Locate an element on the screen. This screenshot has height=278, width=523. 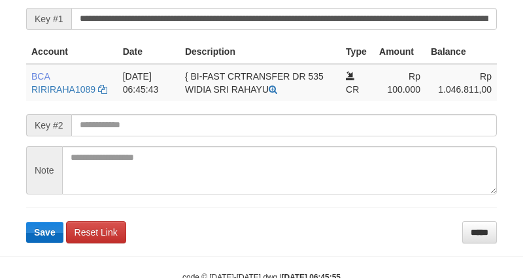
span: Note is located at coordinates (44, 171).